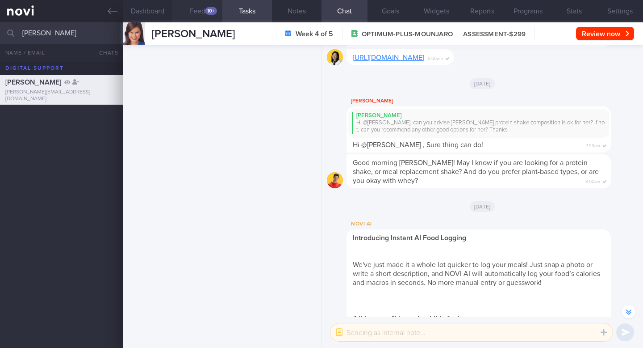 The image size is (643, 348). Describe the element at coordinates (315, 34) in the screenshot. I see `strong: Week 4 of 5` at that location.